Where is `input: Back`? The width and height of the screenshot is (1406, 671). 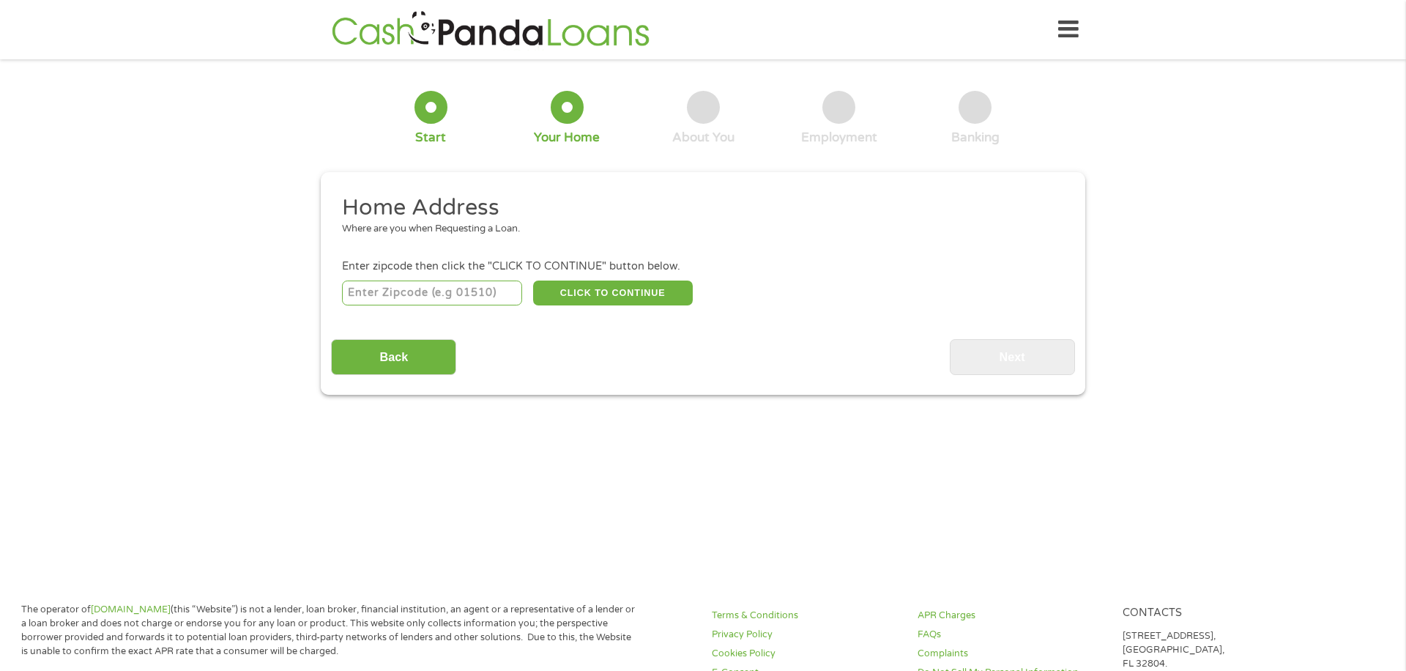 input: Back is located at coordinates (393, 357).